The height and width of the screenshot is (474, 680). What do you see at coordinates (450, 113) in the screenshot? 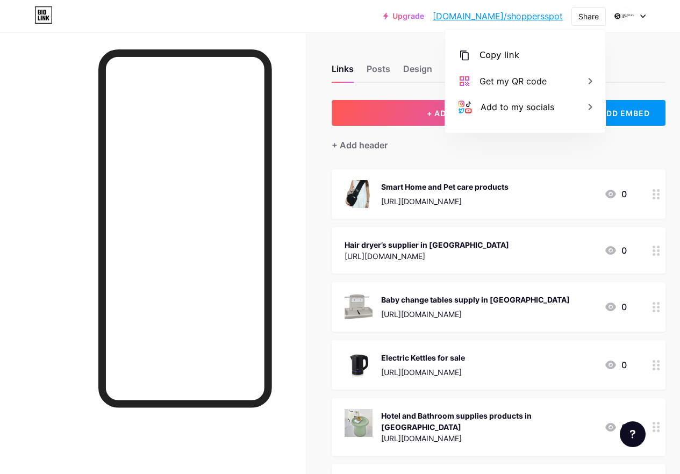
I see `span: + ADD LINK` at bounding box center [450, 113].